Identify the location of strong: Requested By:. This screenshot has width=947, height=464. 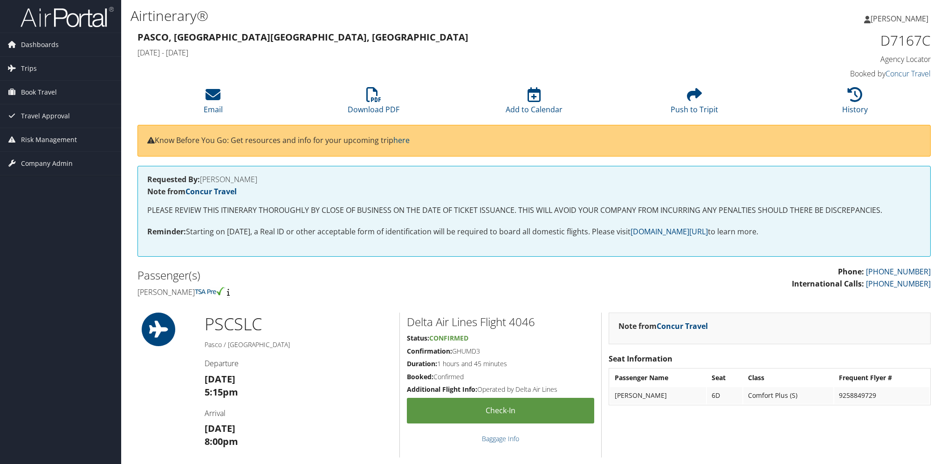
(173, 179).